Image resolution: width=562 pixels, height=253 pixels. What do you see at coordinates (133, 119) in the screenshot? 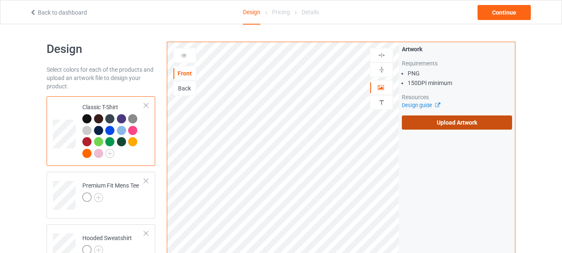
I see `img: heather_texture.png` at bounding box center [133, 119].